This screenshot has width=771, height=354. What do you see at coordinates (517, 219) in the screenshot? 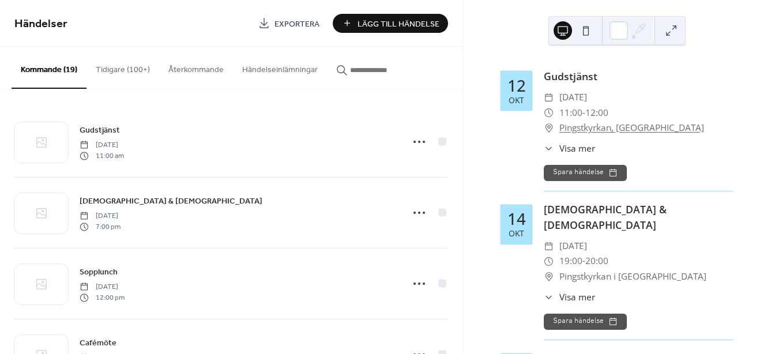
I see `div: 14` at bounding box center [517, 219].